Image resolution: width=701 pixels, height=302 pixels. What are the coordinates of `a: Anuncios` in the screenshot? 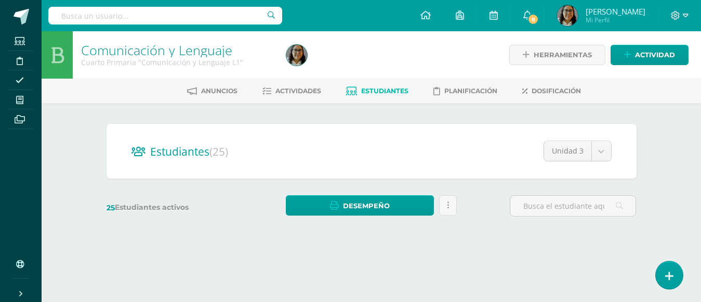 It's located at (212, 91).